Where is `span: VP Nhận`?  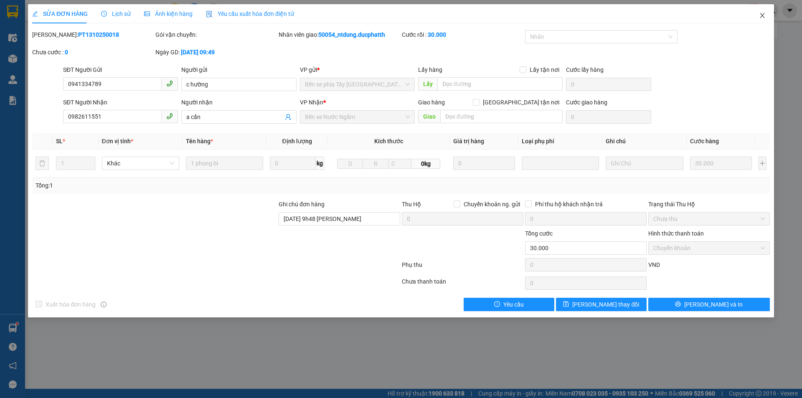
span: VP Nhận is located at coordinates (311, 102).